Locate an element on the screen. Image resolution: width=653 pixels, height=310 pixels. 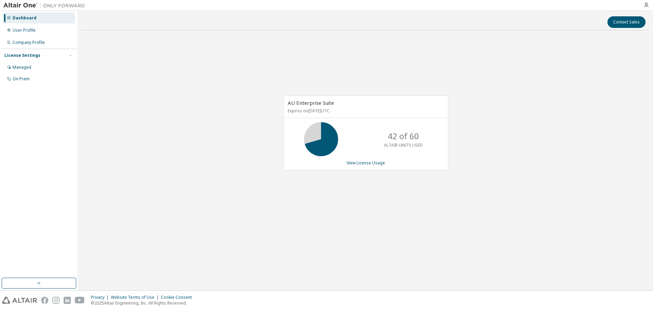
span: AU Enterprise Suite is located at coordinates (311, 103).